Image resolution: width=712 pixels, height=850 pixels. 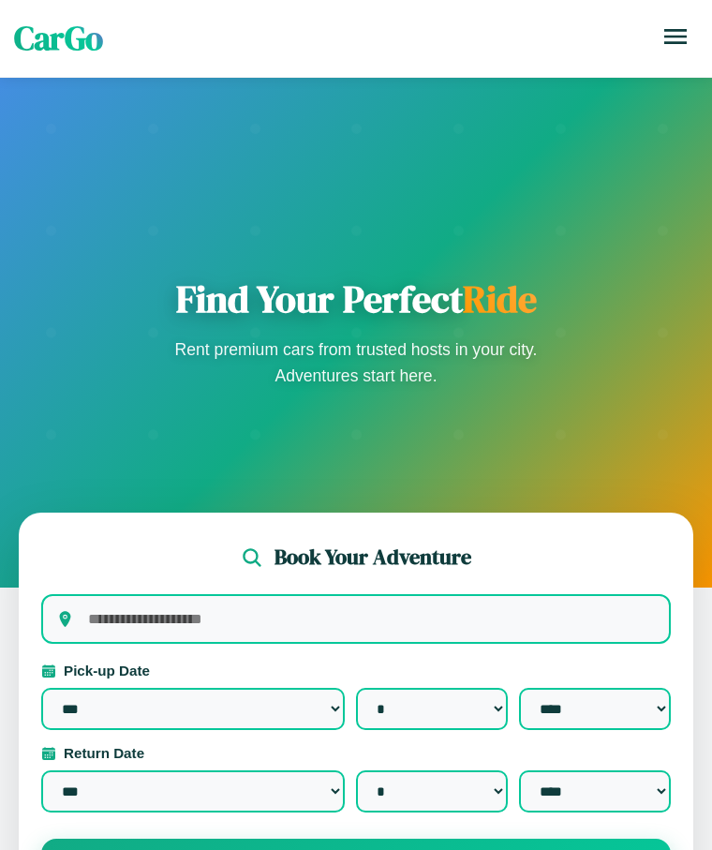 I want to click on h2: Book Your Adventure, so click(x=373, y=557).